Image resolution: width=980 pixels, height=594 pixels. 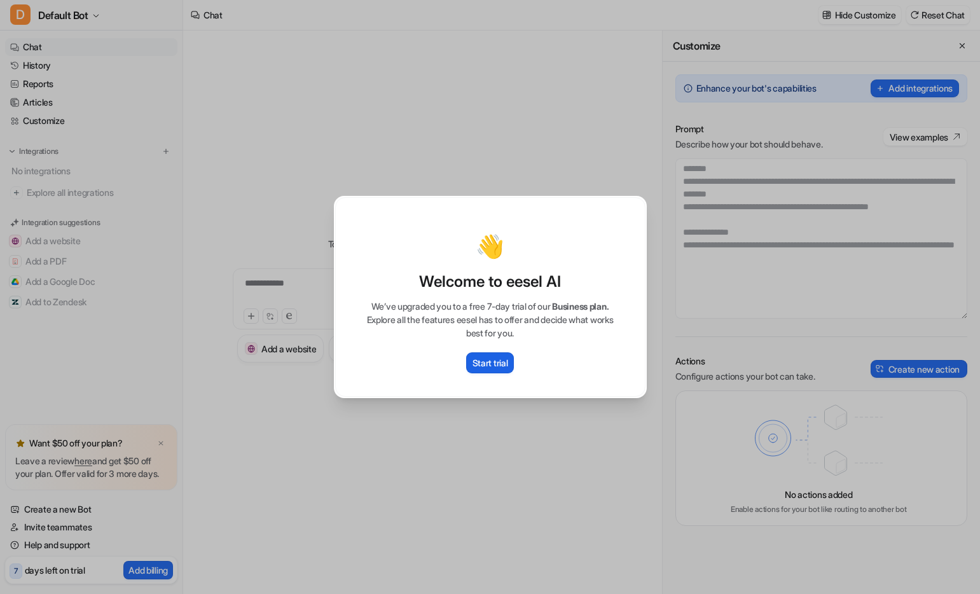 What do you see at coordinates (490, 362) in the screenshot?
I see `button: Start trial` at bounding box center [490, 362].